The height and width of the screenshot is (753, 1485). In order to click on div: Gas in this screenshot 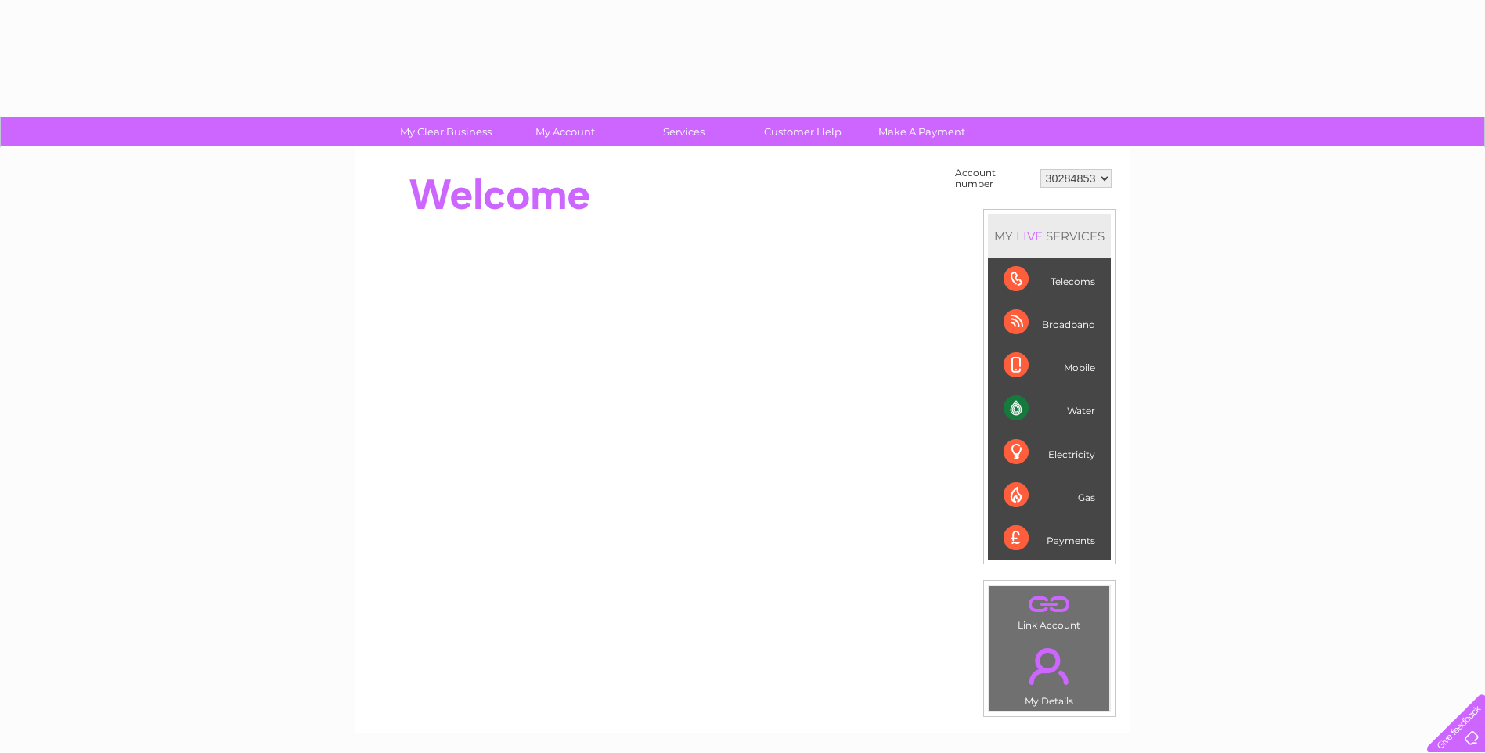, I will do `click(1049, 496)`.